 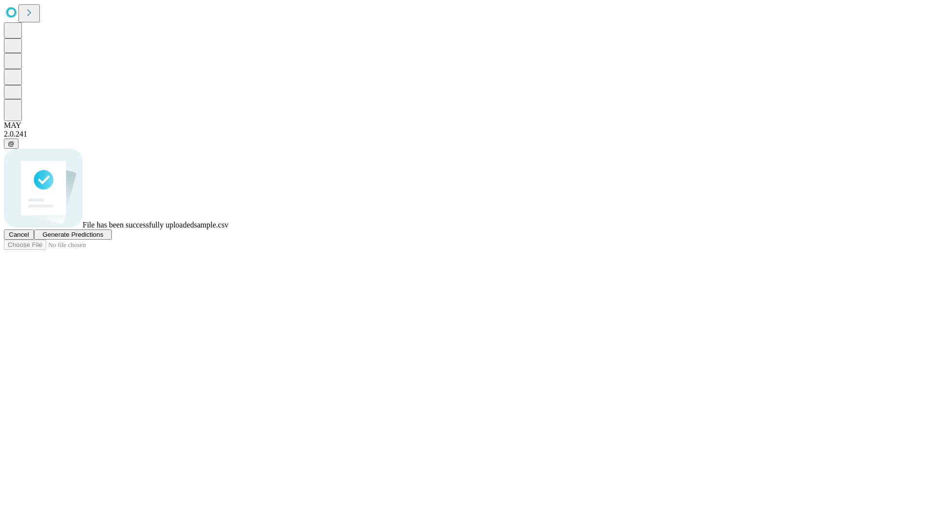 I want to click on div: MAY, so click(x=467, y=125).